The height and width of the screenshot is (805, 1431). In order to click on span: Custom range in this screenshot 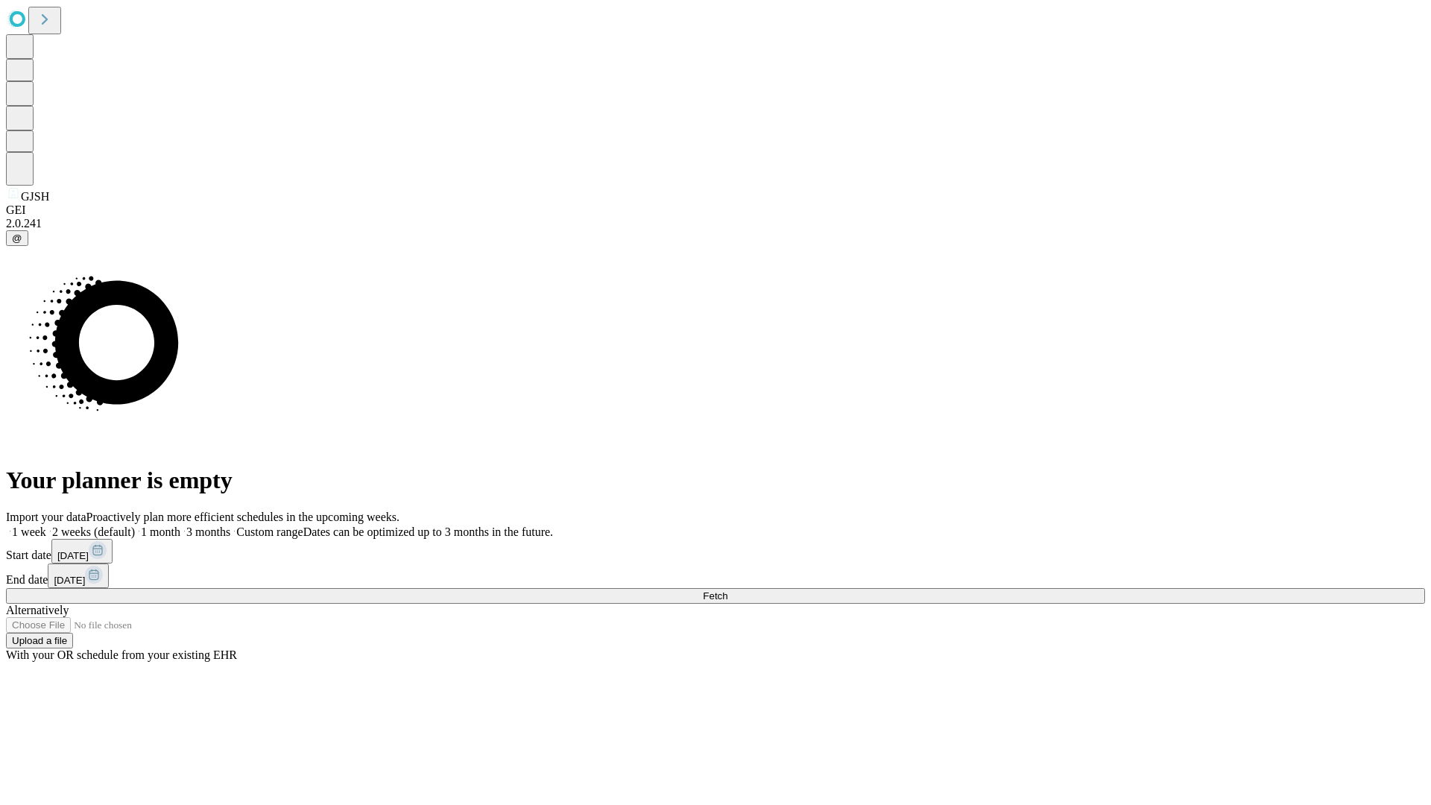, I will do `click(269, 531)`.